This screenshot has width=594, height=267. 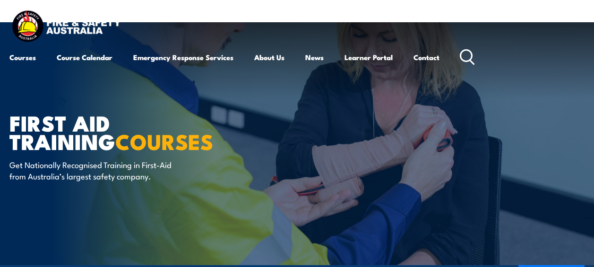 I want to click on p: Get Nationally Recognised Training in First-Aid from Australia’s largest safety company., so click(x=96, y=170).